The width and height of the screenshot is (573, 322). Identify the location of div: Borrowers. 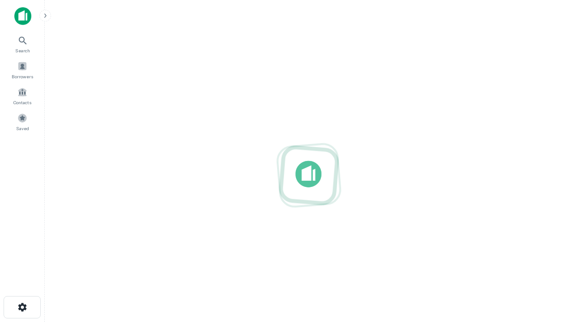
(22, 70).